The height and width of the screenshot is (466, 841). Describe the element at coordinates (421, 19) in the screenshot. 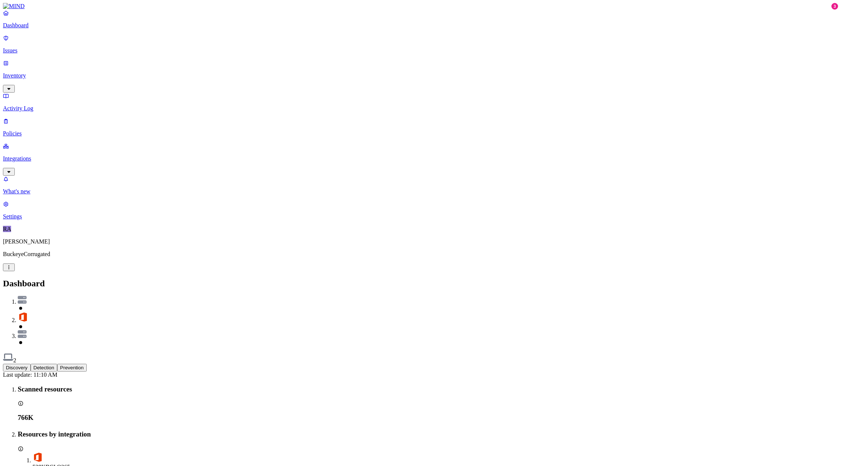

I see `a: Dashboard` at that location.